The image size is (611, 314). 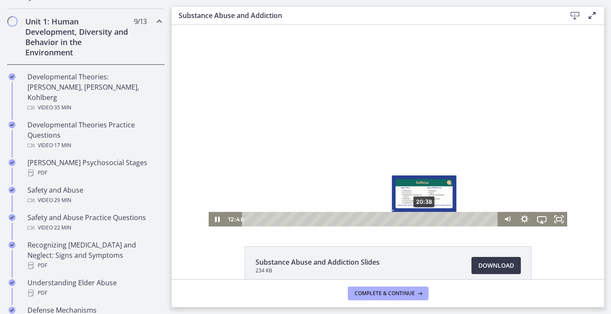 I want to click on span: · 17 min, so click(x=62, y=146).